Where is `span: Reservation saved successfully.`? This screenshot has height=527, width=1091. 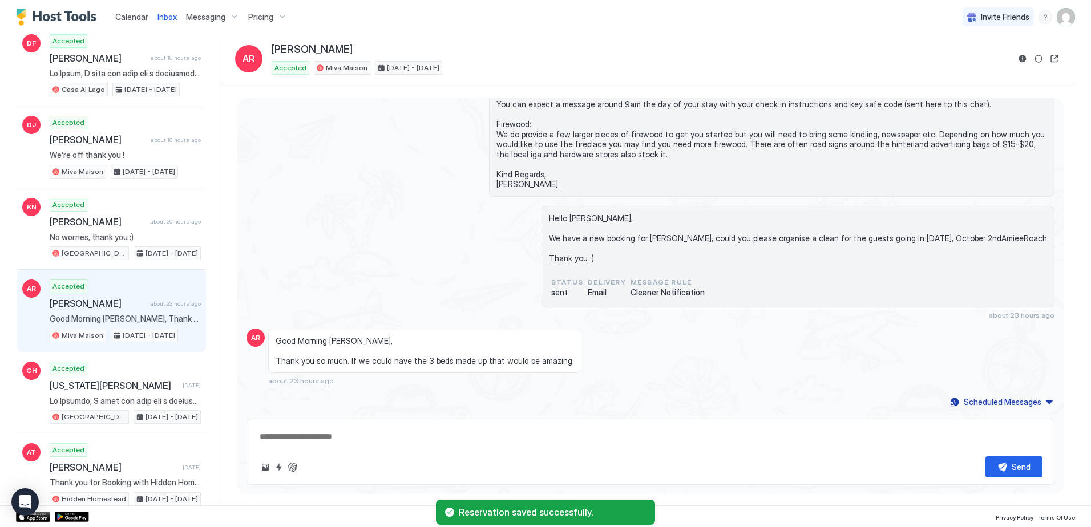 span: Reservation saved successfully. is located at coordinates (552, 512).